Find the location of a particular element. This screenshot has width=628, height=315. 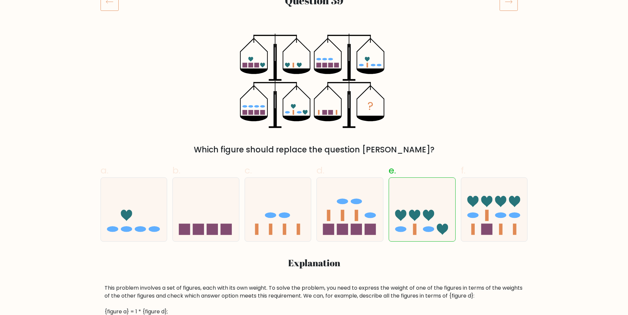

span: e. is located at coordinates (392, 170).